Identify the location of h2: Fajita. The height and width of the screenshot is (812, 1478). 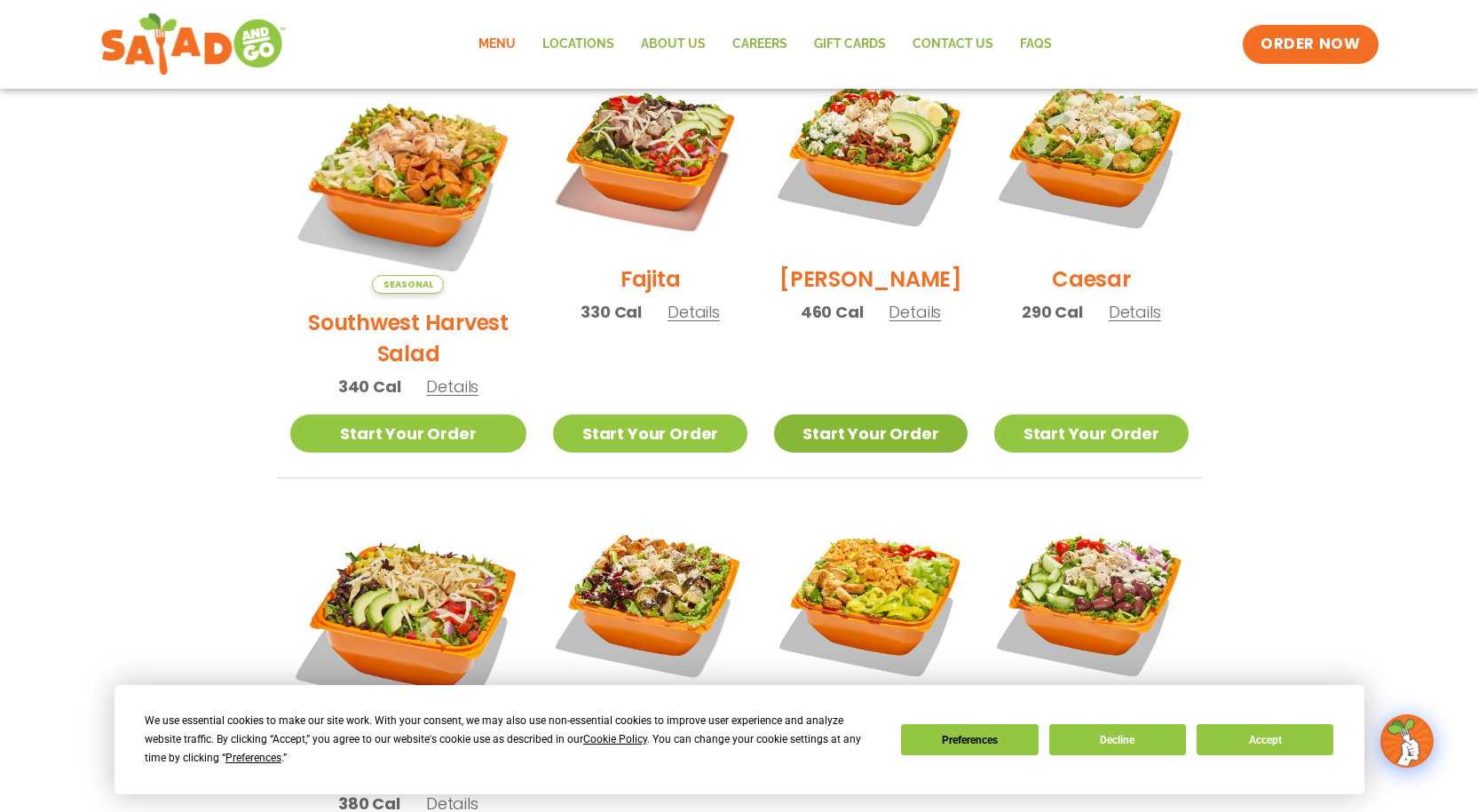
(650, 278).